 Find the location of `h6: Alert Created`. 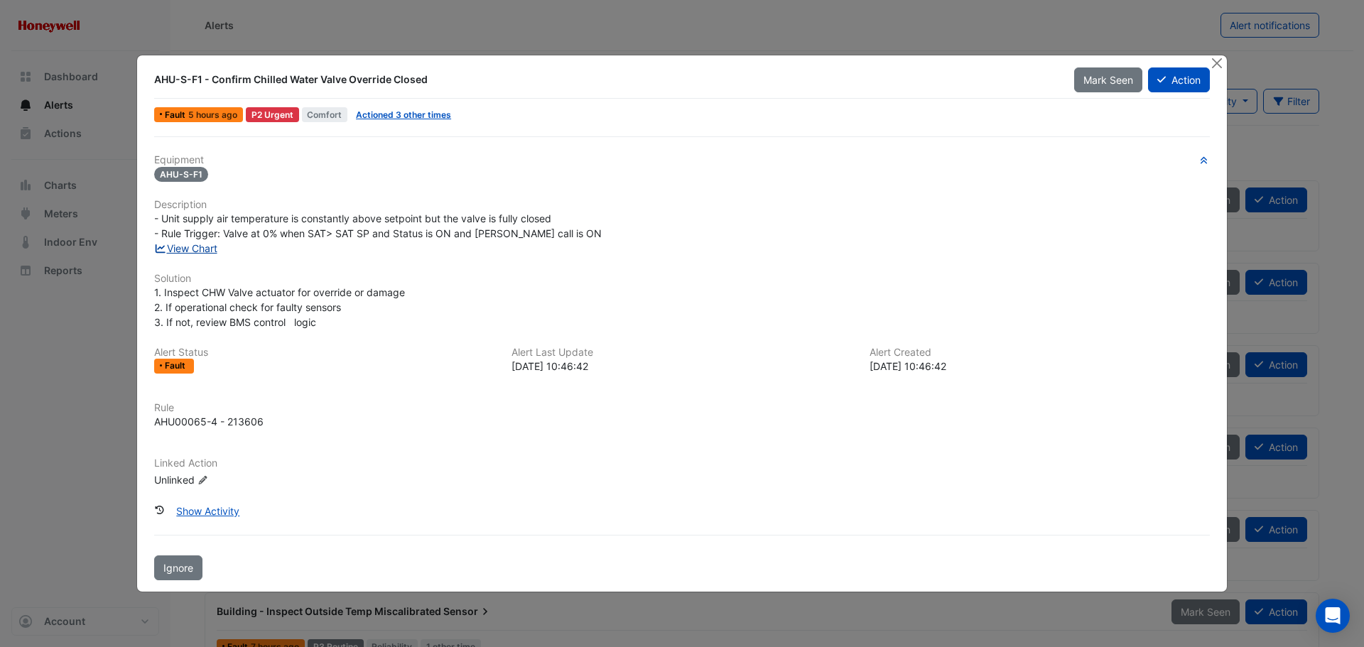

h6: Alert Created is located at coordinates (1040, 352).